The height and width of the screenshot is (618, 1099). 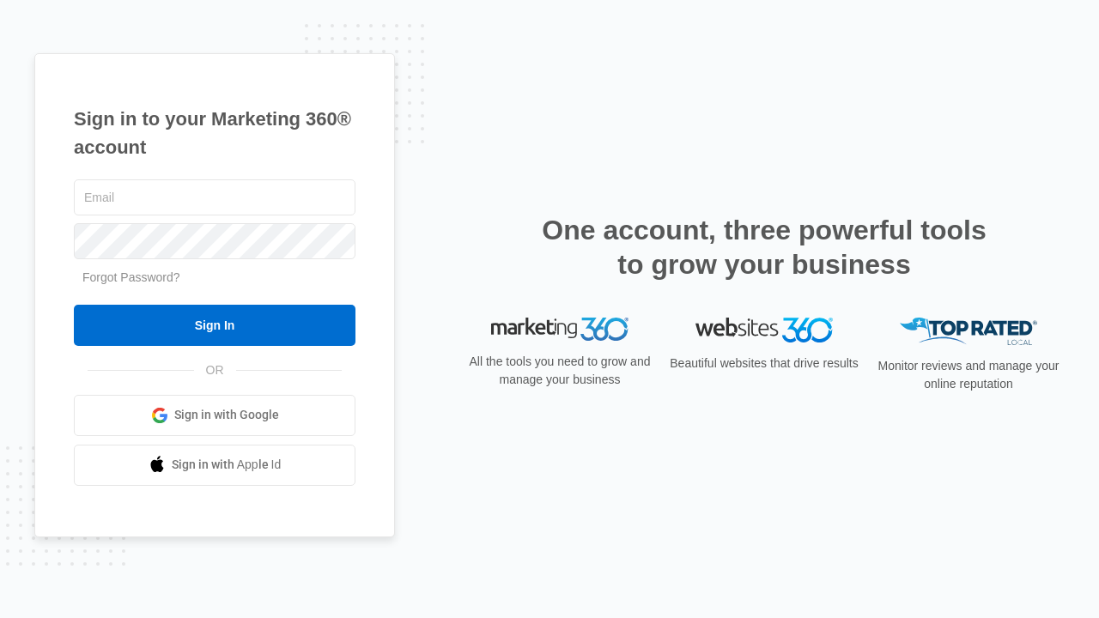 I want to click on p: Monitor reviews and manage your online reputation, so click(x=968, y=375).